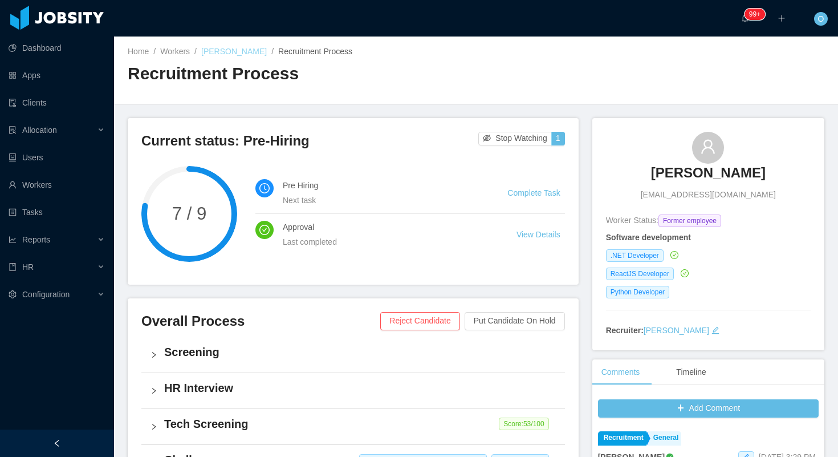  Describe the element at coordinates (381, 185) in the screenshot. I see `h4: Pre Hiring` at that location.